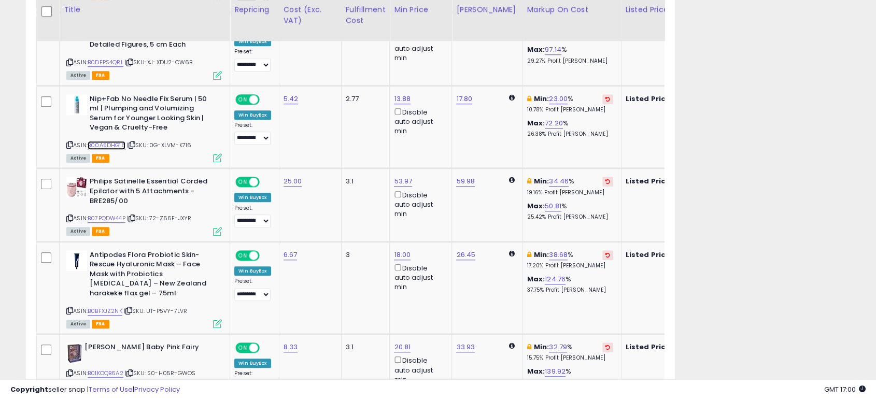 The height and width of the screenshot is (400, 876). I want to click on div: 2.77, so click(364, 99).